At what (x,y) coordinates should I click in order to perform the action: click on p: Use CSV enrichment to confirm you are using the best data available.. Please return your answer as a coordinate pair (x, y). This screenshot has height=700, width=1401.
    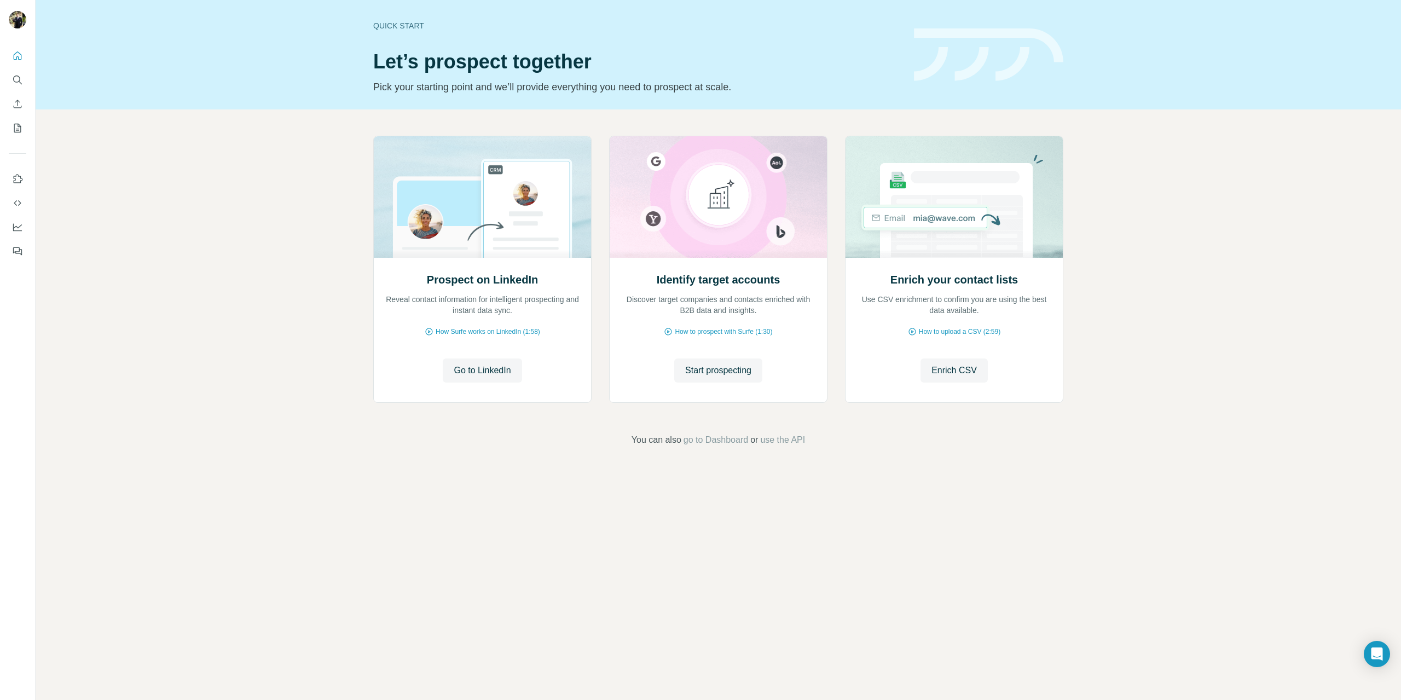
    Looking at the image, I should click on (954, 305).